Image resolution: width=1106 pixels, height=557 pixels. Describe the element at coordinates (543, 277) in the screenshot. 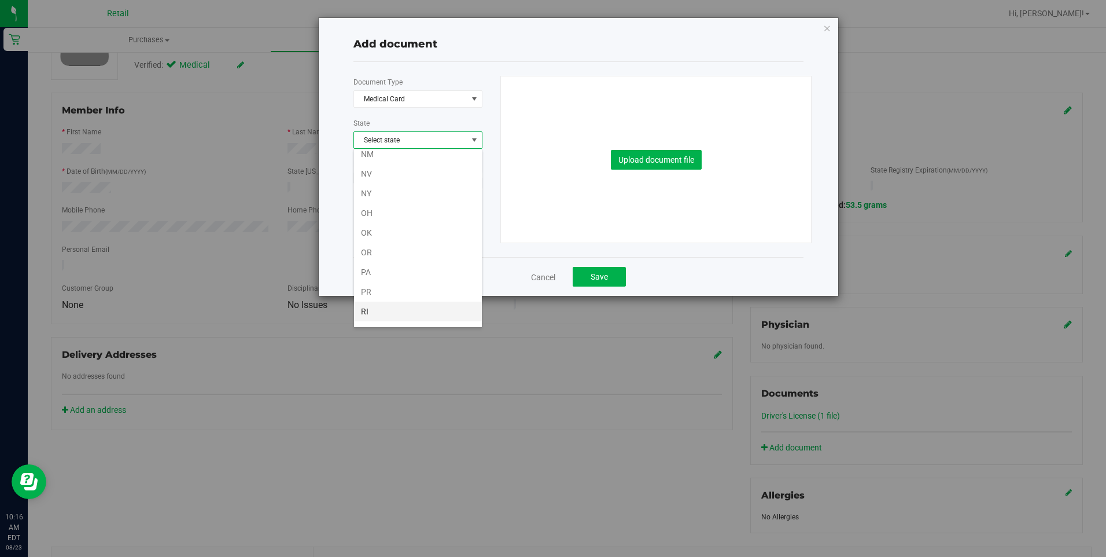

I see `a: Cancel` at that location.